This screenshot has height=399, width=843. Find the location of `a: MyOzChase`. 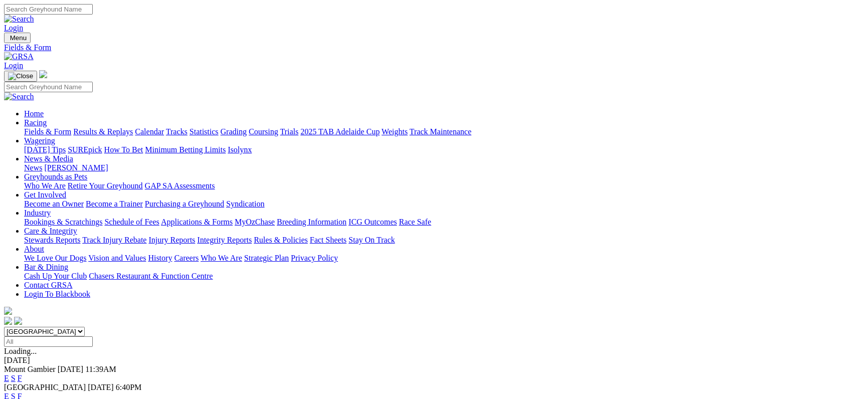

a: MyOzChase is located at coordinates (255, 222).